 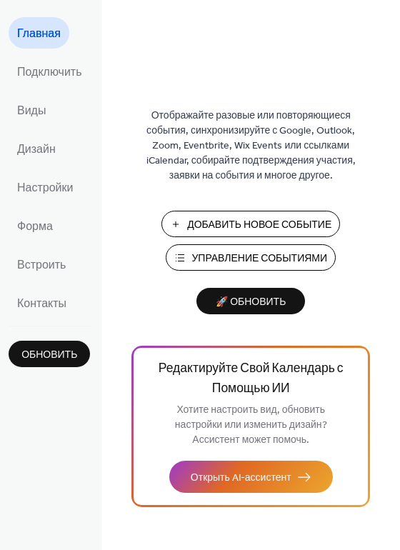 What do you see at coordinates (36, 149) in the screenshot?
I see `a: Дизайн` at bounding box center [36, 149].